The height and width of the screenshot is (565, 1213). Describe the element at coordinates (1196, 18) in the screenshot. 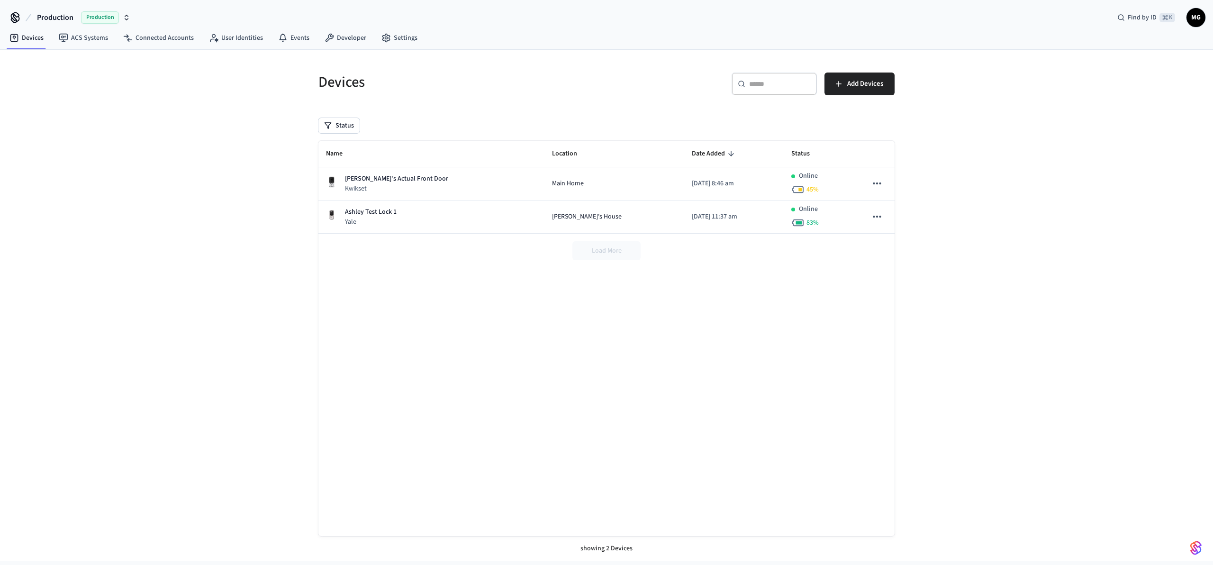

I see `button: MG` at that location.